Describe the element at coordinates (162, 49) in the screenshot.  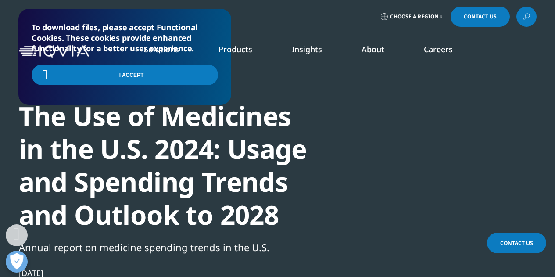
I see `a: Solutions` at that location.